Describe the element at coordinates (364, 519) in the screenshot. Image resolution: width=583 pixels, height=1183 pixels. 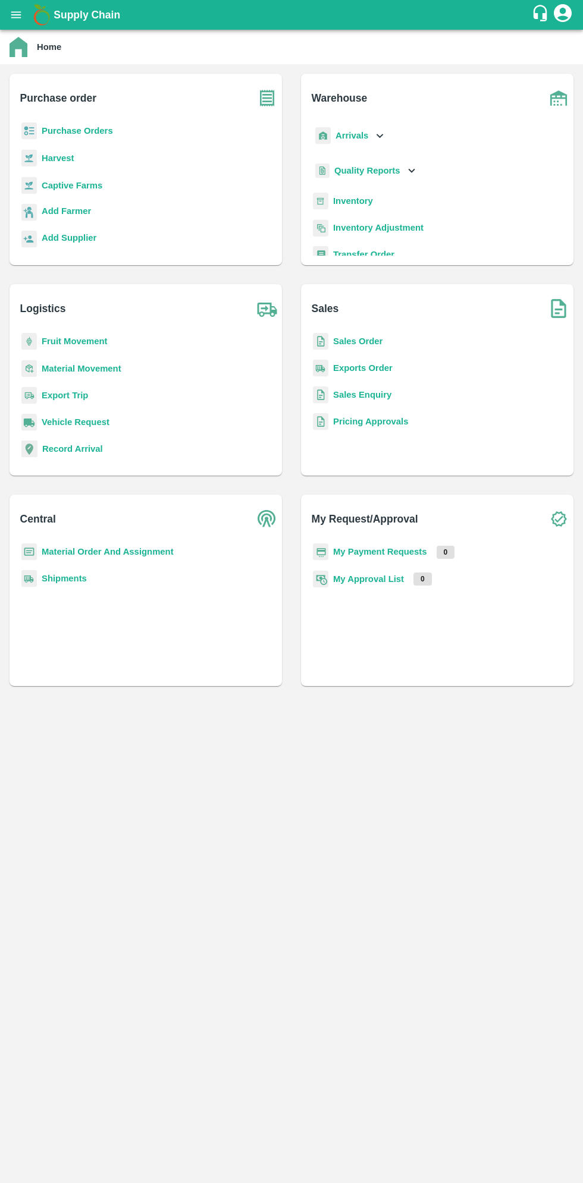
I see `b: My Request/Approval` at that location.